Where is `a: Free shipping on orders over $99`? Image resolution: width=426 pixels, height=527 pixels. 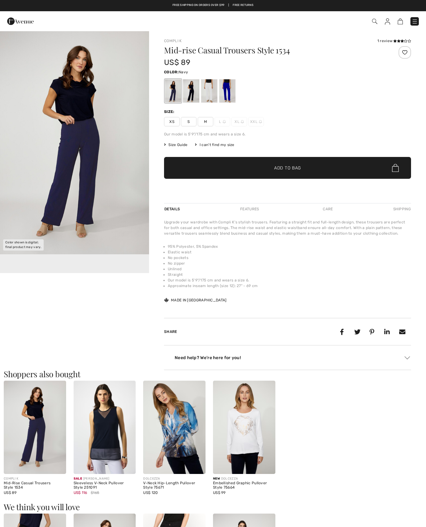 a: Free shipping on orders over $99 is located at coordinates (198, 5).